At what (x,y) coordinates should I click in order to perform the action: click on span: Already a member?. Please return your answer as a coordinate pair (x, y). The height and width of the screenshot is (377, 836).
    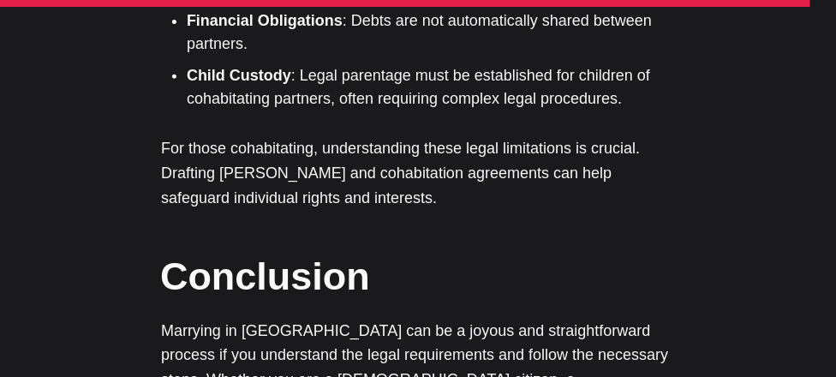
    Looking at the image, I should click on (231, 174).